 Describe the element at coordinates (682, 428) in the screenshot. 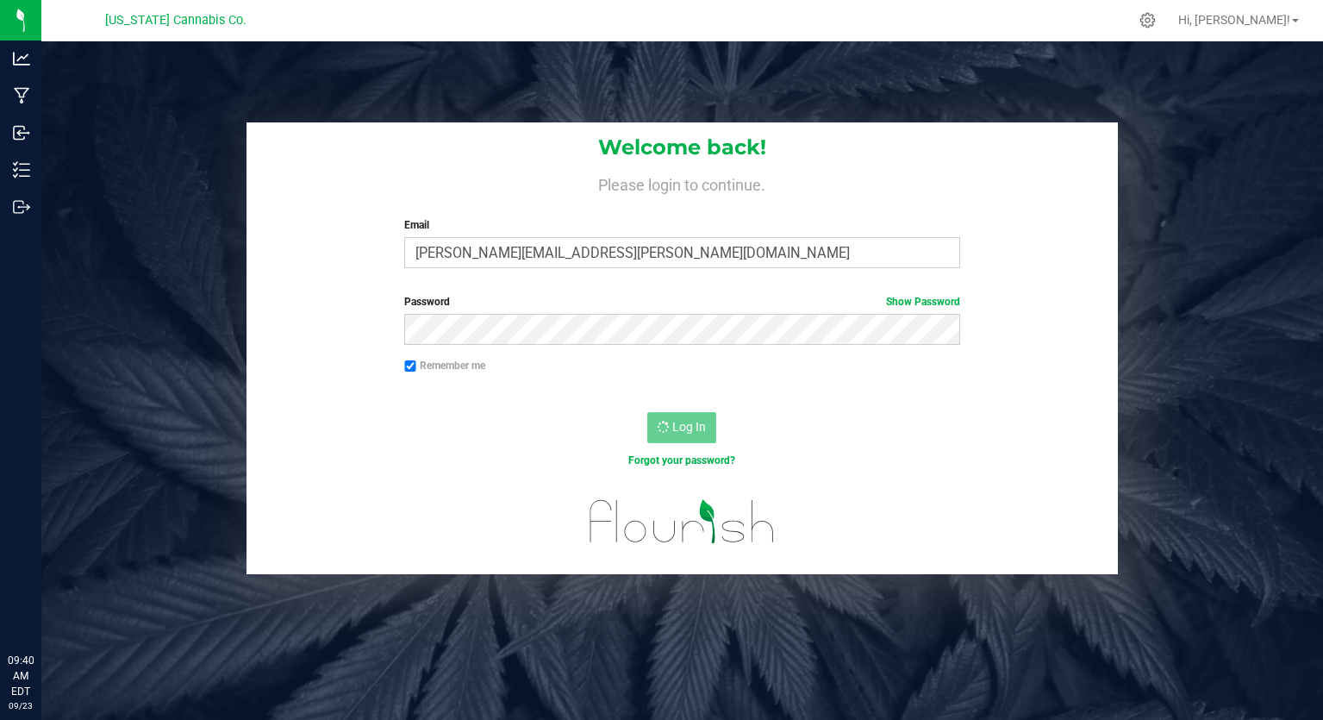

I see `button: Log In` at that location.